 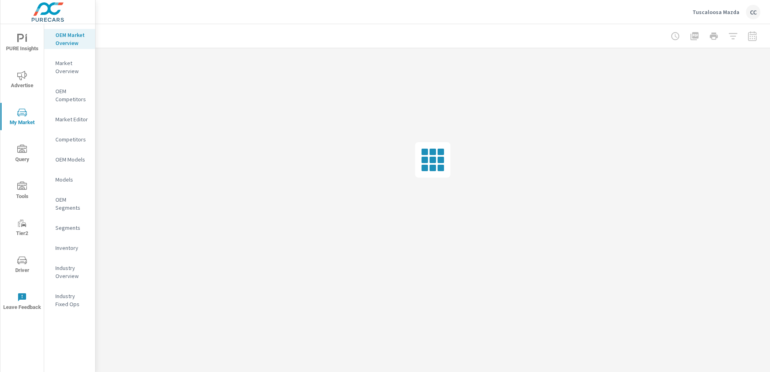 What do you see at coordinates (69, 95) in the screenshot?
I see `div: OEM Competitors` at bounding box center [69, 95].